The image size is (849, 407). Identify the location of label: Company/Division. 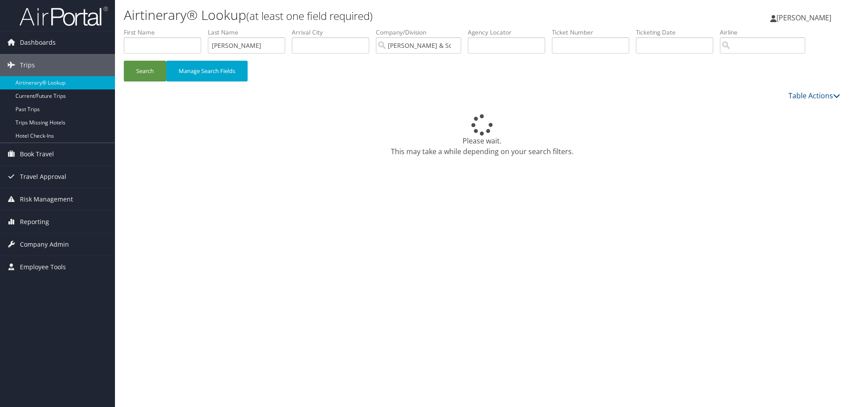
(422, 32).